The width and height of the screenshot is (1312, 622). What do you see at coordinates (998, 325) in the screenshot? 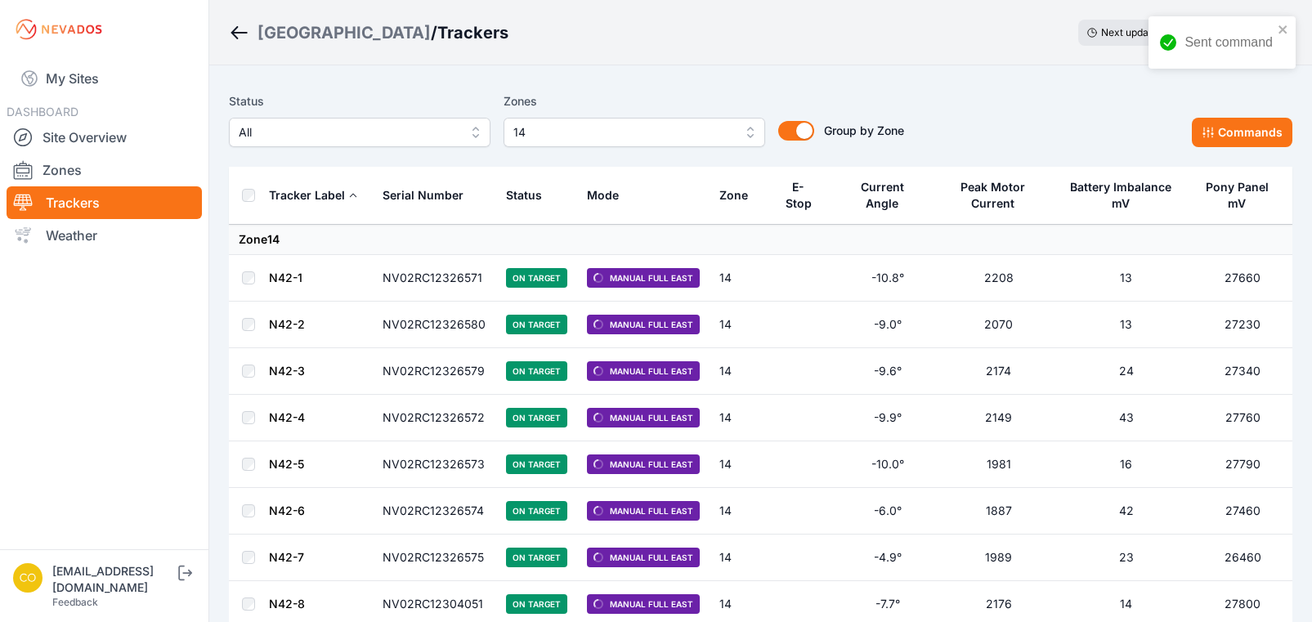
I see `td: 2070` at bounding box center [998, 325].